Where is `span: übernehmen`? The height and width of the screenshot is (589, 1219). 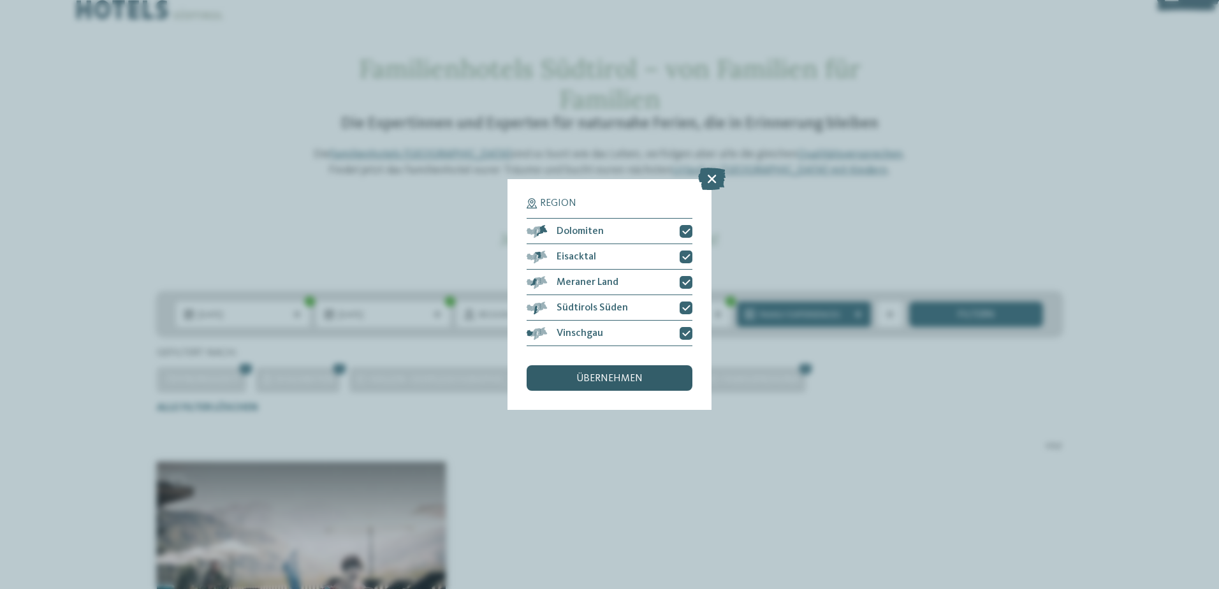 span: übernehmen is located at coordinates (610, 379).